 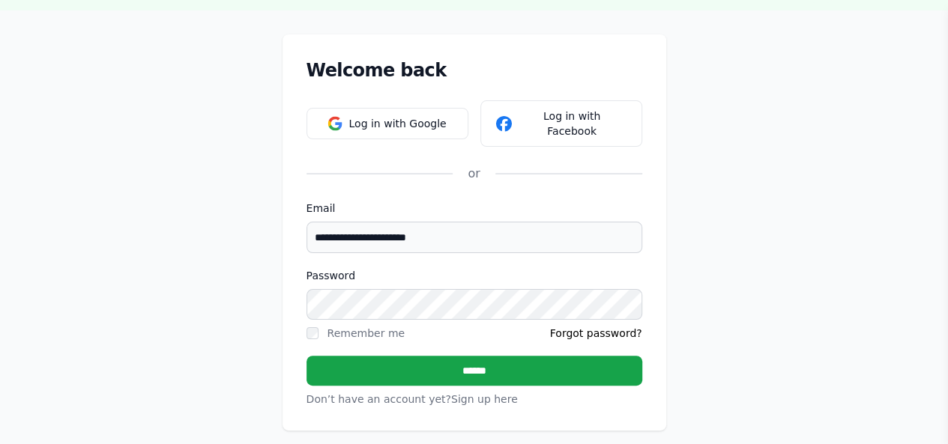 What do you see at coordinates (387, 124) in the screenshot?
I see `button: Log in with Google` at bounding box center [387, 124].